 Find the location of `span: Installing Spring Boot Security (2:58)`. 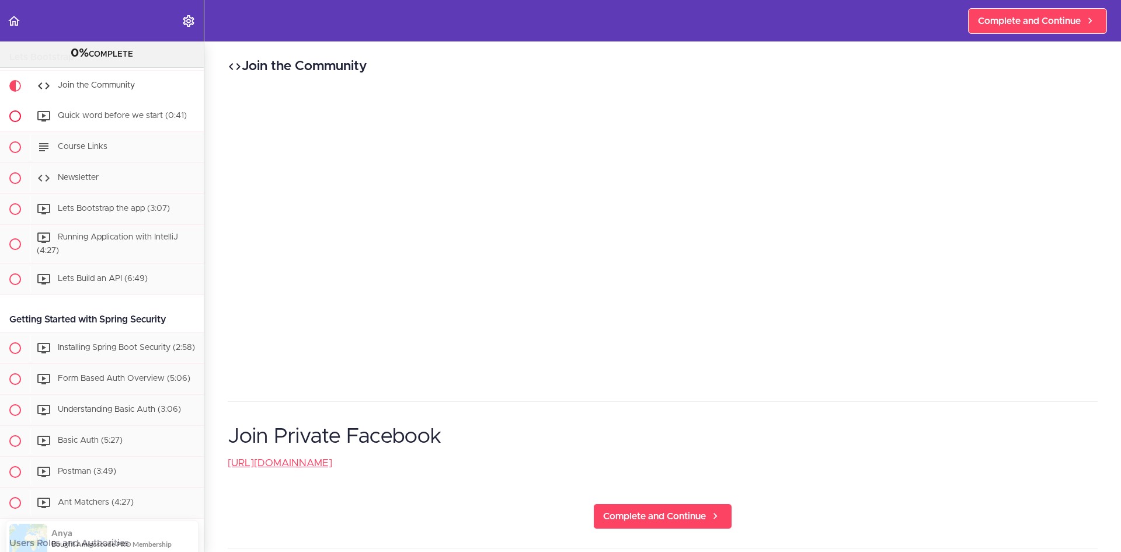

span: Installing Spring Boot Security (2:58) is located at coordinates (126, 347).